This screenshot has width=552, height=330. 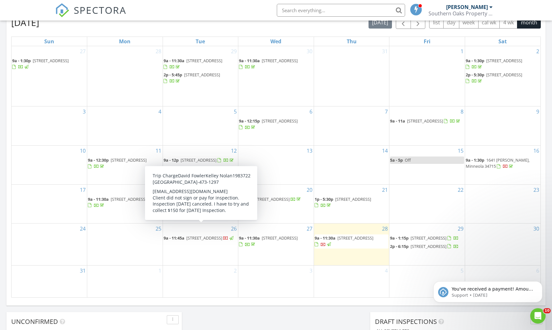 I want to click on a: Go to August 10, 2025, so click(x=83, y=151).